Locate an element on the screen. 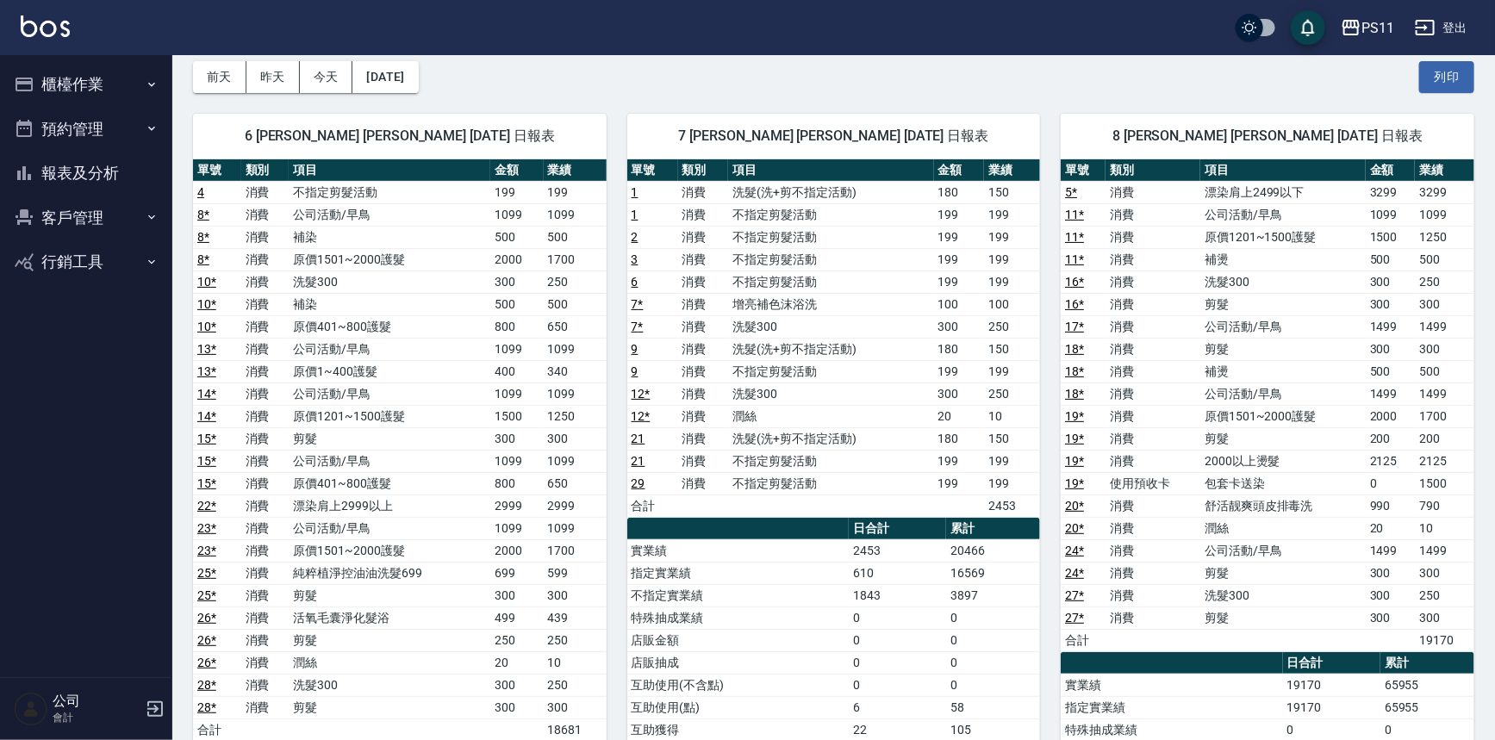 This screenshot has height=740, width=1495. td: 1843 is located at coordinates (897, 595).